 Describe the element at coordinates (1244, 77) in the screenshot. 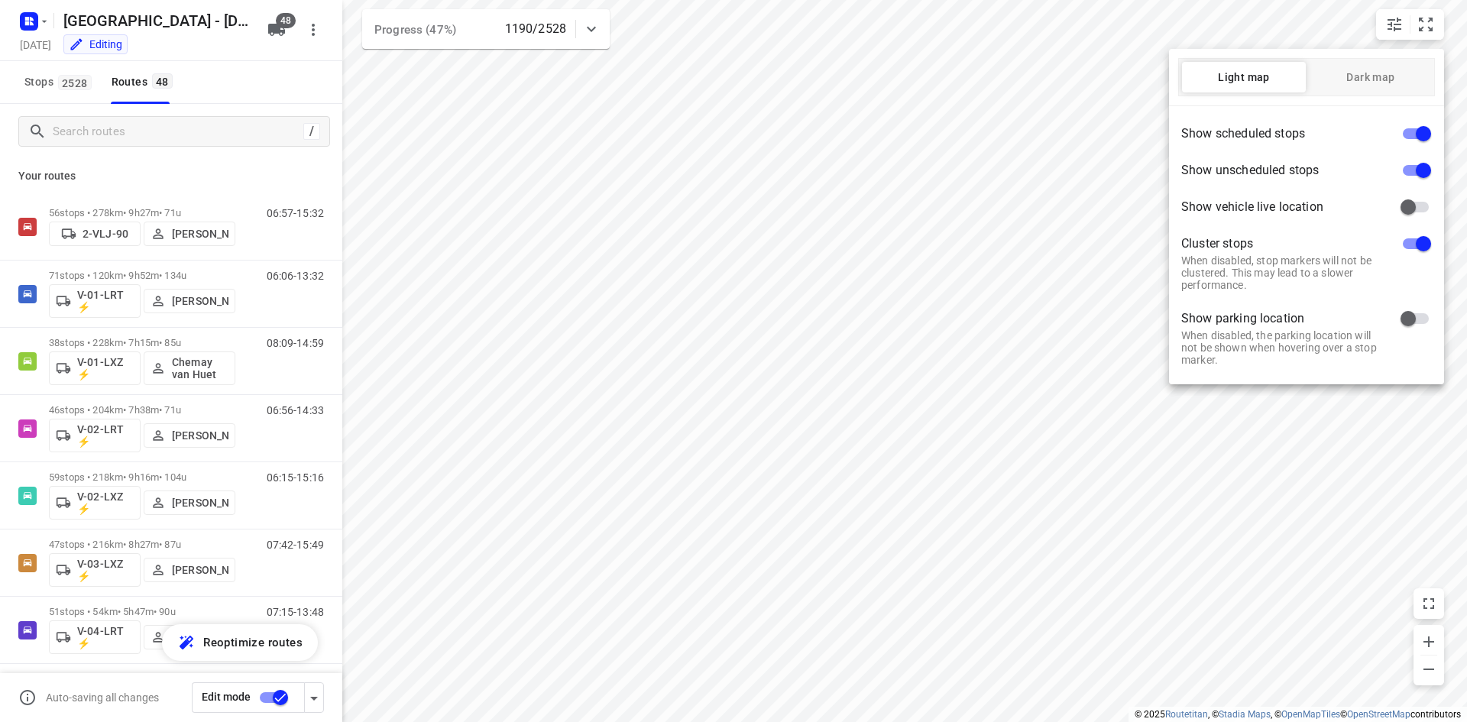

I see `span: Light map` at that location.